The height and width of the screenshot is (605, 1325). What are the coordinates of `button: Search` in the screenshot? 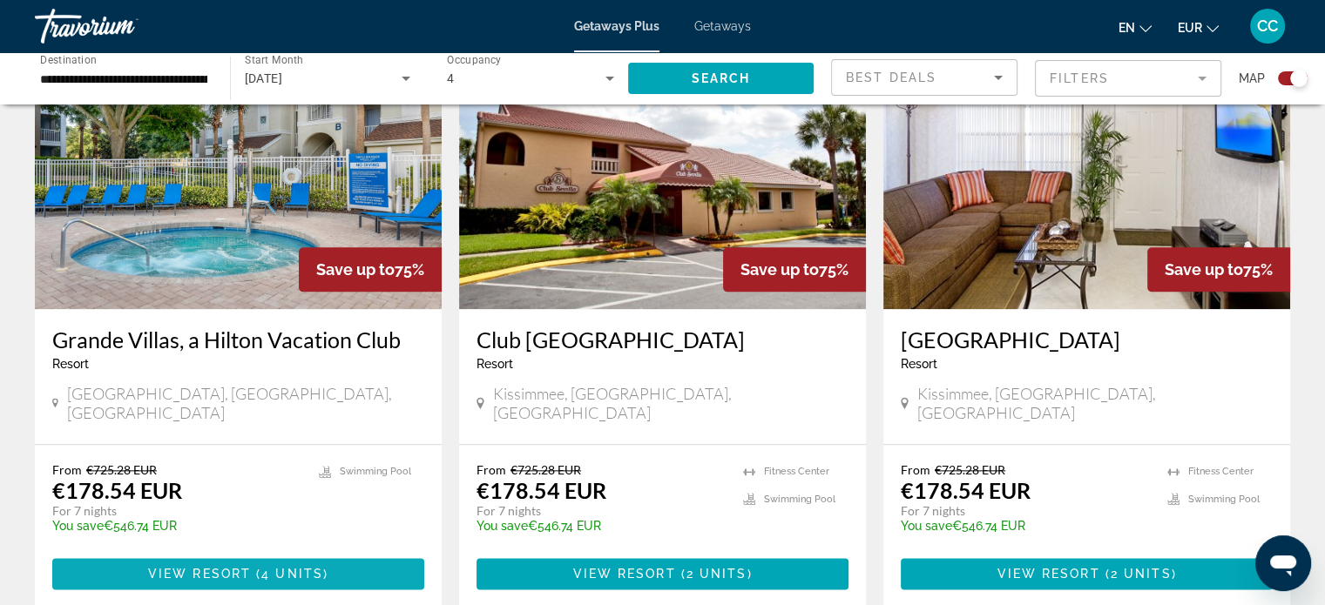 It's located at (721, 78).